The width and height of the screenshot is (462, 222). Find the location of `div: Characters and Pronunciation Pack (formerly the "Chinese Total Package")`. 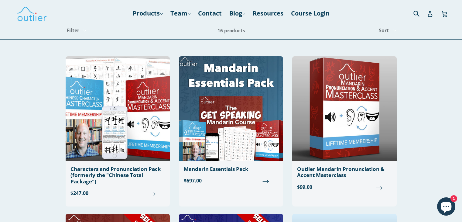

div: Characters and Pronunciation Pack (formerly the "Chinese Total Package") is located at coordinates (117, 175).